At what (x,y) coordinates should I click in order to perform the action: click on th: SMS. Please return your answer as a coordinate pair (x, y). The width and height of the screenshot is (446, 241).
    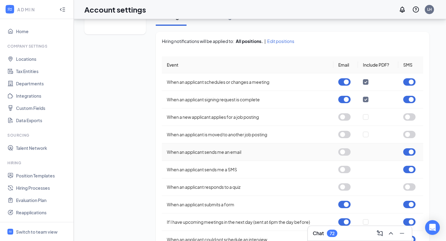
    Looking at the image, I should click on (410, 65).